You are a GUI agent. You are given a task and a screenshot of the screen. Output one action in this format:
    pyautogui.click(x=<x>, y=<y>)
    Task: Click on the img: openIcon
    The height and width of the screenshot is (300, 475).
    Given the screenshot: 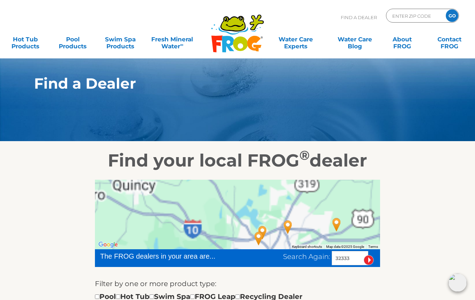 What is the action you would take?
    pyautogui.click(x=457, y=283)
    